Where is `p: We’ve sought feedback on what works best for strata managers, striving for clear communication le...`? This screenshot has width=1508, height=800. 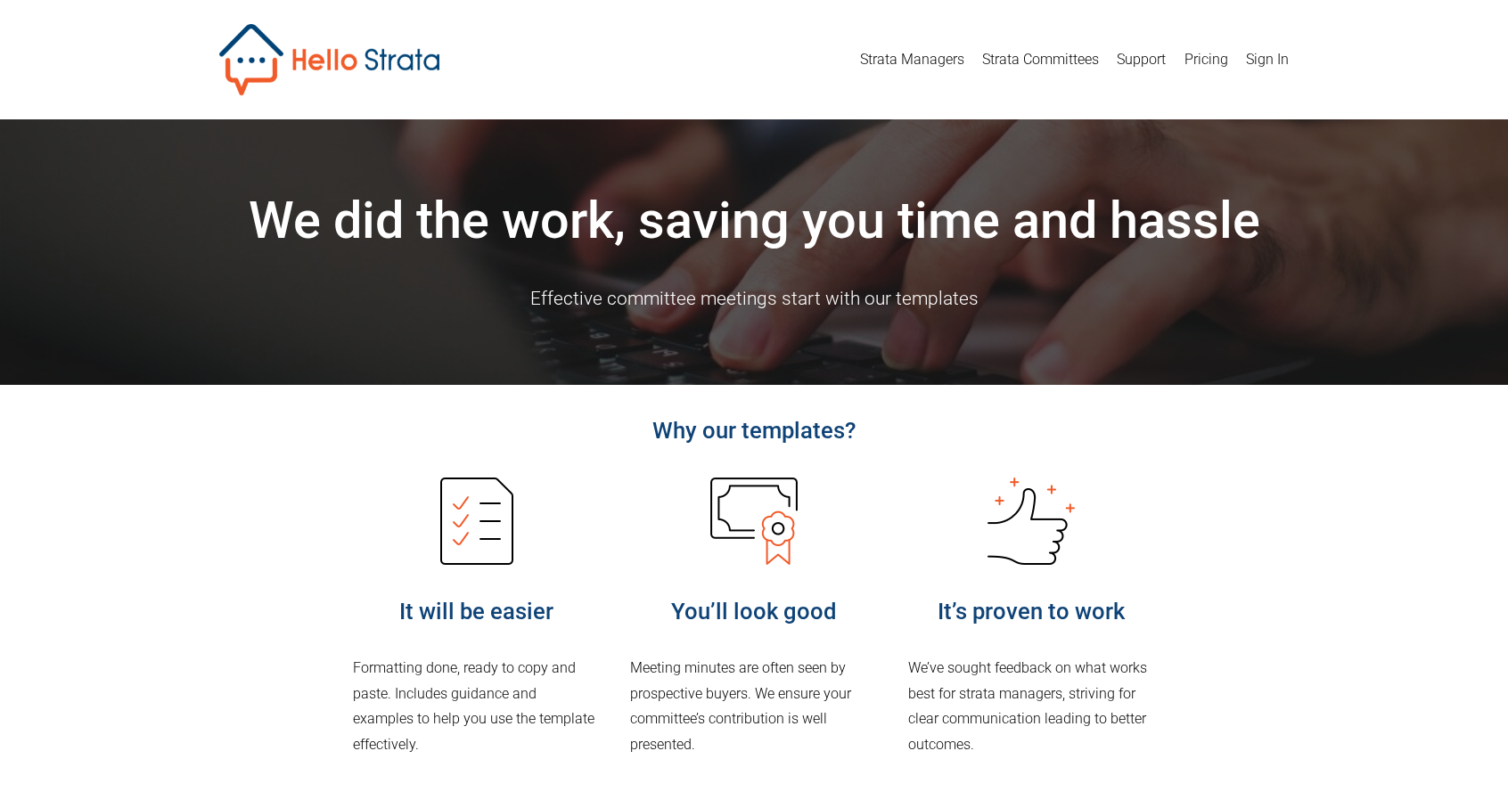
p: We’ve sought feedback on what works best for strata managers, striving for clear communication le... is located at coordinates (1031, 707).